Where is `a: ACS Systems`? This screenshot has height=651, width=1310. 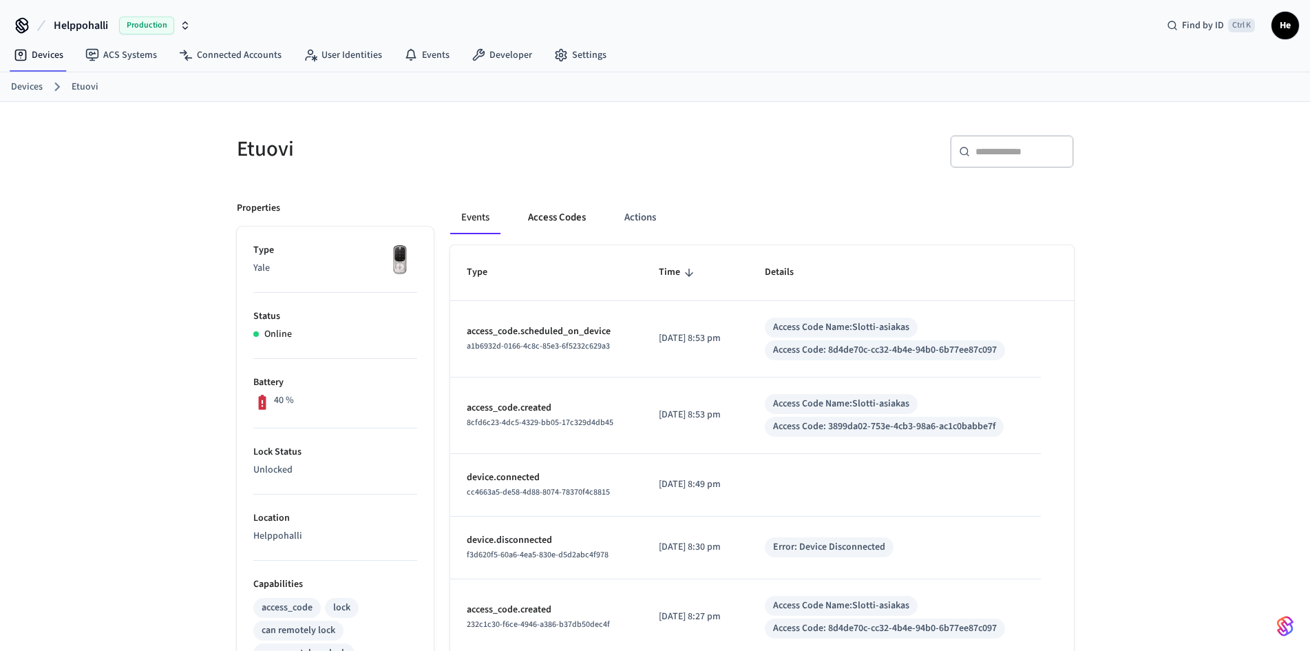
a: ACS Systems is located at coordinates (121, 55).